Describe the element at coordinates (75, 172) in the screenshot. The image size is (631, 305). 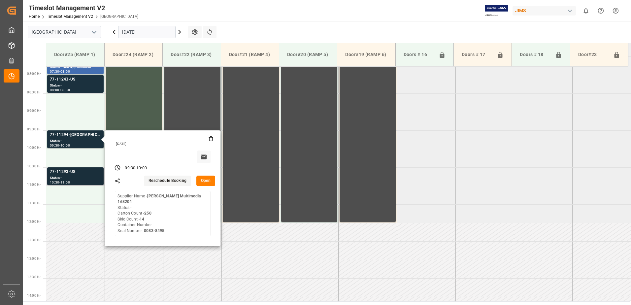
I see `div: 77-11293-US` at that location.